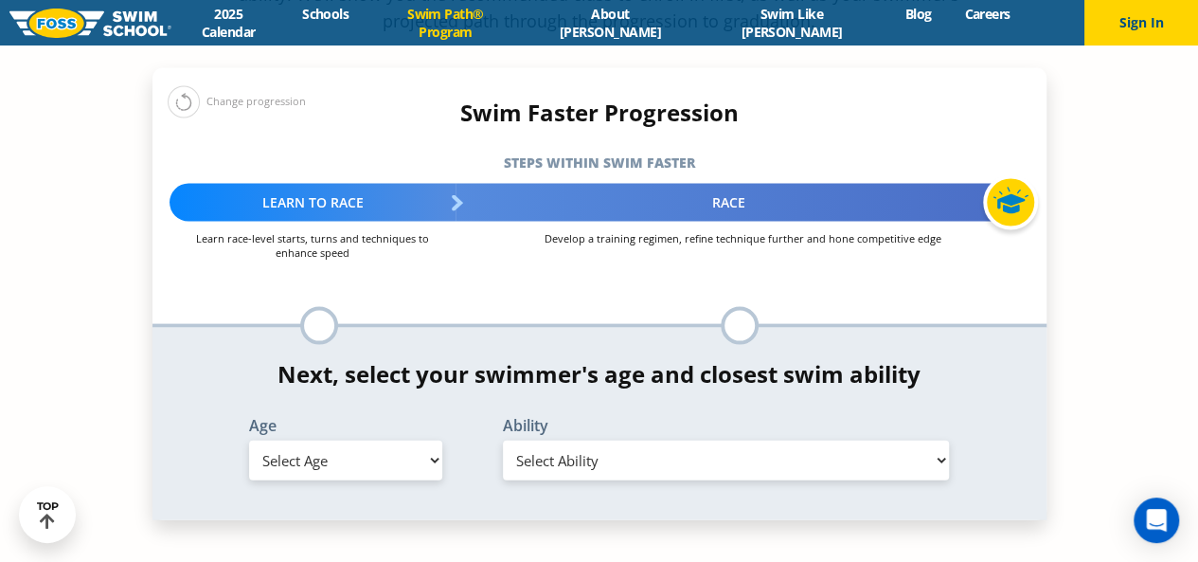 The width and height of the screenshot is (1198, 562). I want to click on a: Blog, so click(918, 13).